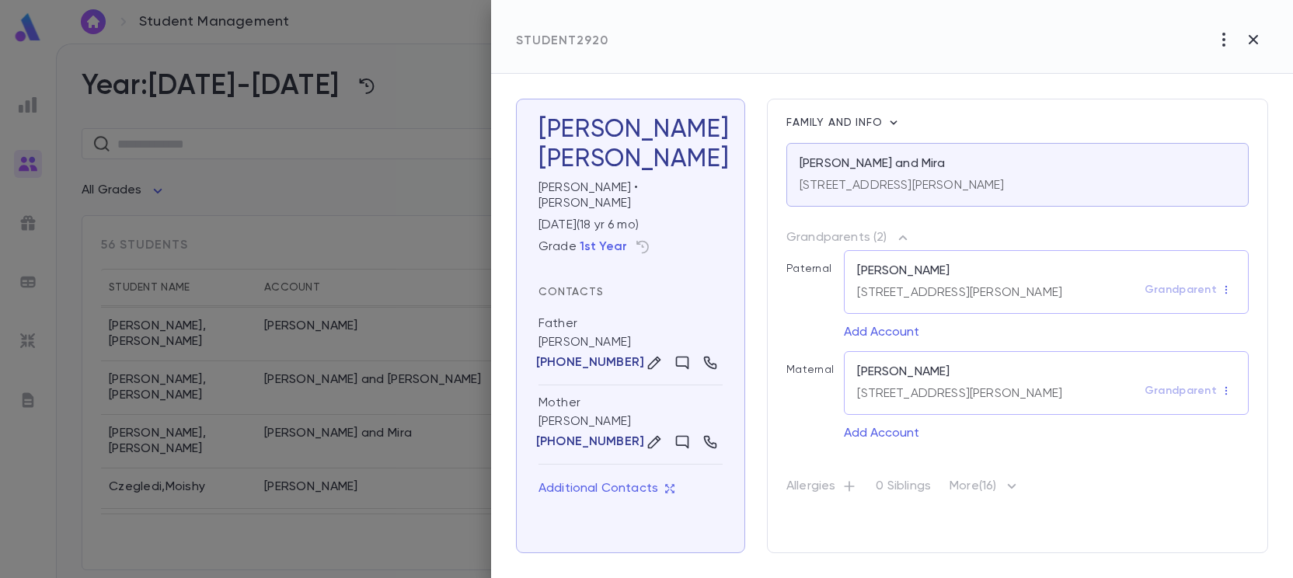  Describe the element at coordinates (562, 41) in the screenshot. I see `span: Student 2920` at that location.